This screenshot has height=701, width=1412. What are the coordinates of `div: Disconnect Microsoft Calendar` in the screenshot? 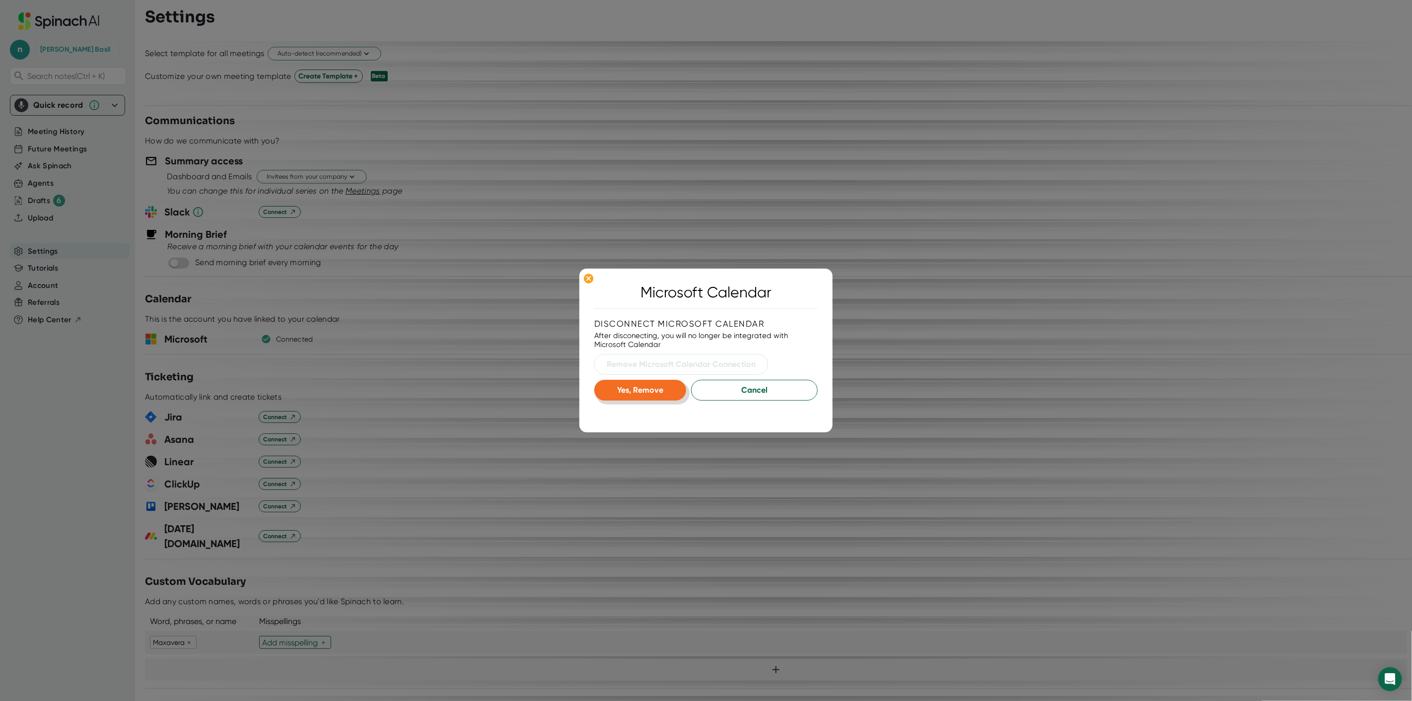 It's located at (706, 324).